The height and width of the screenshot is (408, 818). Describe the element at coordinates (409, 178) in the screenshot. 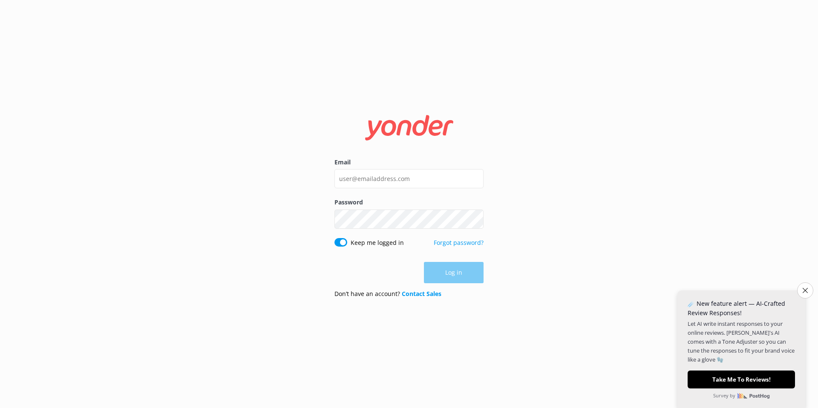

I see `input: user@emailaddress.com` at that location.